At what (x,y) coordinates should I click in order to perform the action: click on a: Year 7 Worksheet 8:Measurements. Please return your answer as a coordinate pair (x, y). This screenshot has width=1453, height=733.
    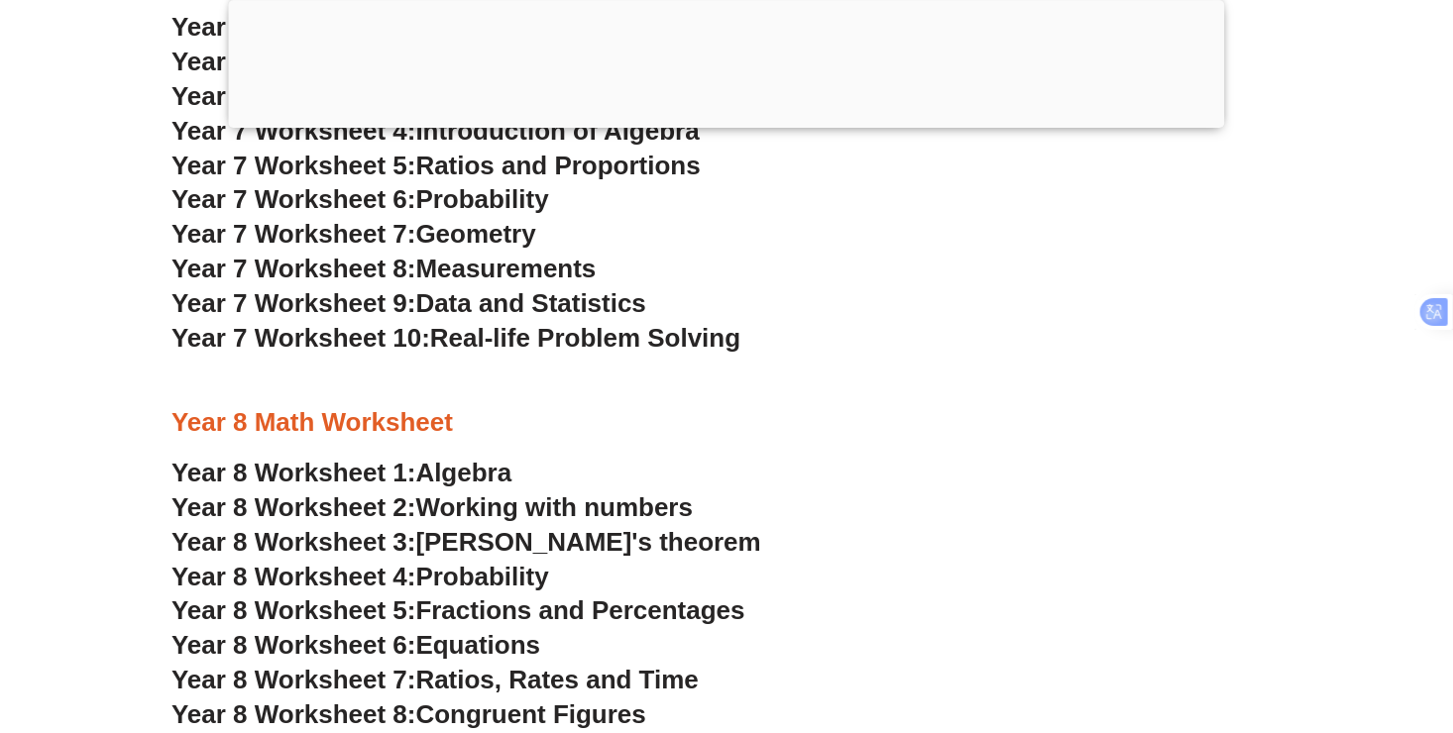
    Looking at the image, I should click on (383, 269).